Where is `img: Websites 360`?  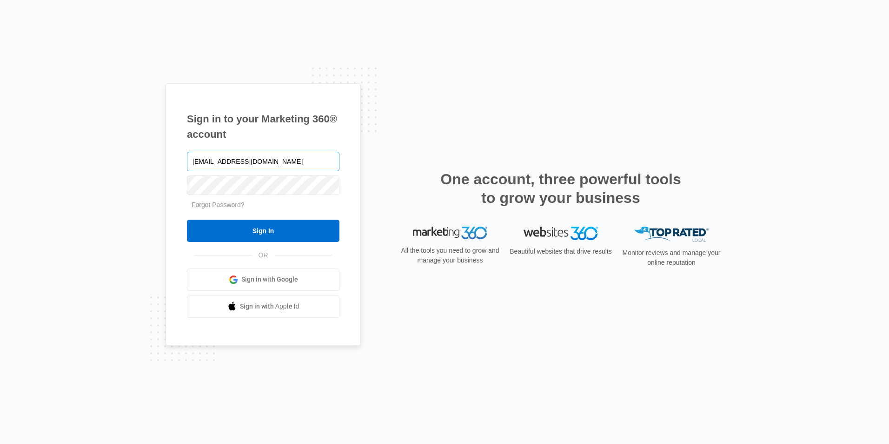 img: Websites 360 is located at coordinates (561, 233).